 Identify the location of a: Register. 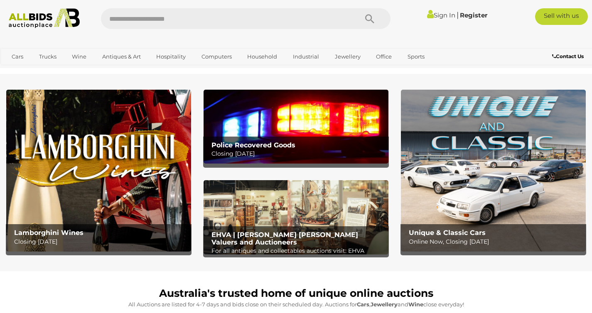
(474, 15).